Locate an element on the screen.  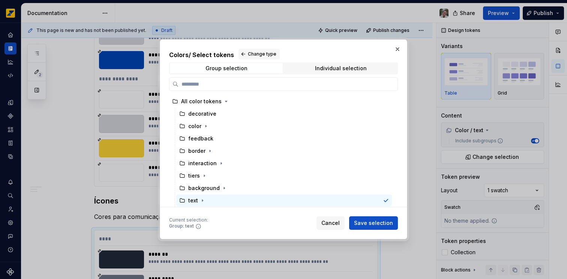
div: color is located at coordinates (195, 126).